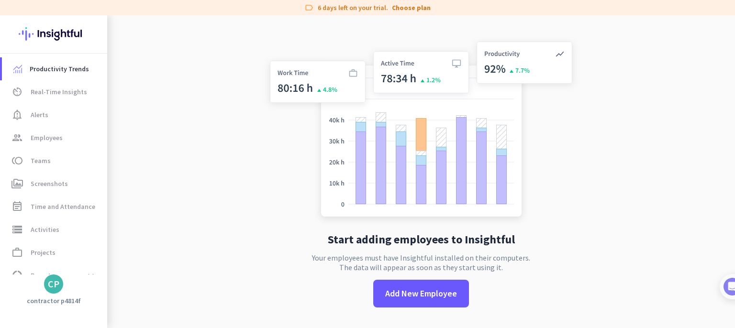 The height and width of the screenshot is (328, 735). I want to click on a: event_noteTime and Attendance, so click(55, 207).